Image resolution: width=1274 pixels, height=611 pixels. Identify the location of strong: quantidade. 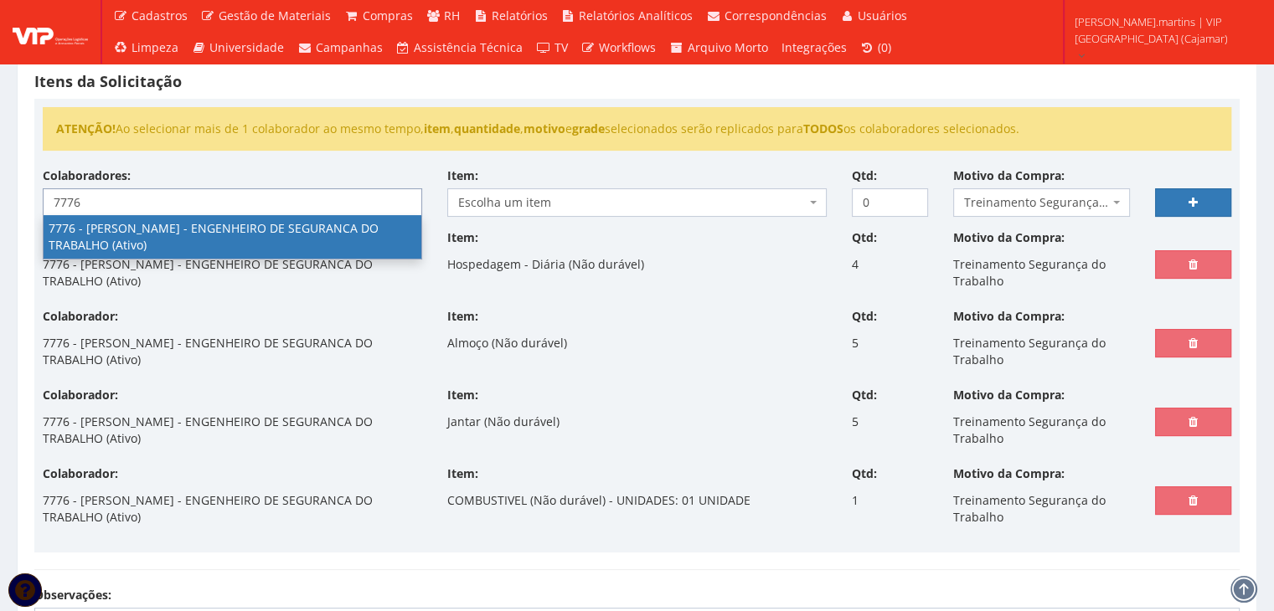
(487, 128).